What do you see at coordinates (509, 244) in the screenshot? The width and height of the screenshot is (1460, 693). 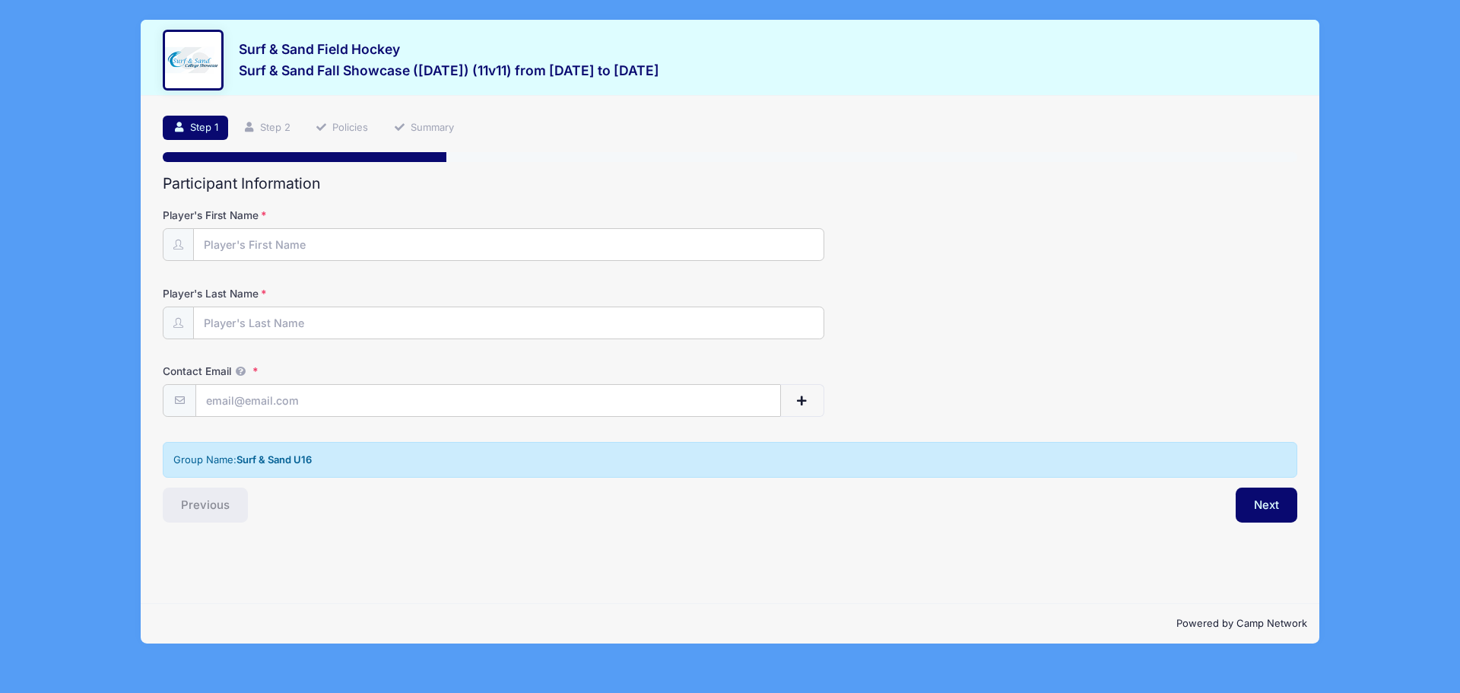 I see `input: Player's First Name` at bounding box center [509, 244].